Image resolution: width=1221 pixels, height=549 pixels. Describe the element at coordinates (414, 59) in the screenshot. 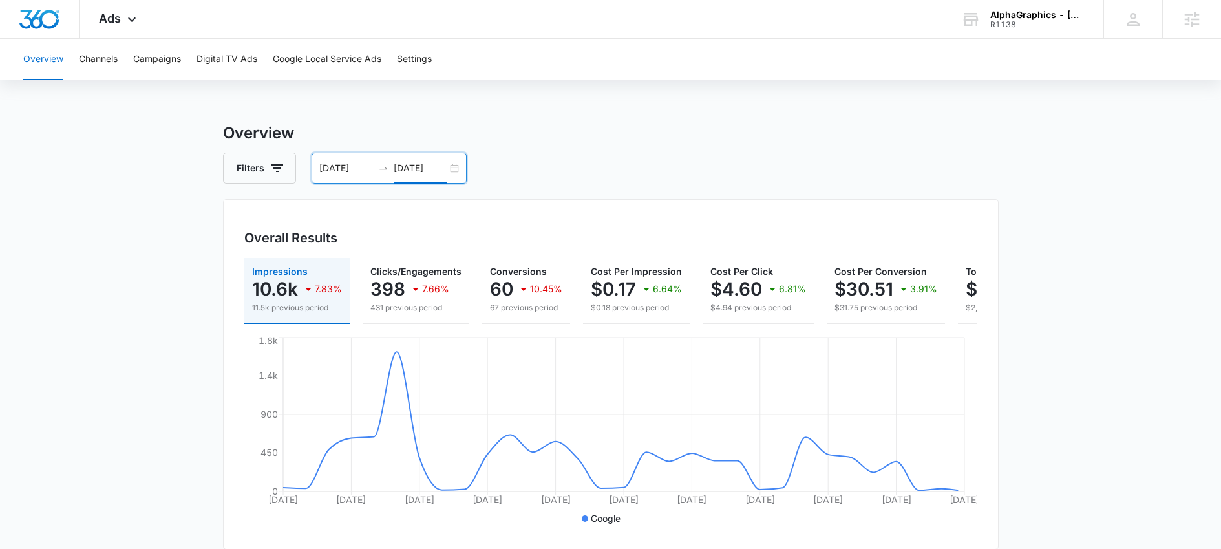

I see `button: Settings` at that location.